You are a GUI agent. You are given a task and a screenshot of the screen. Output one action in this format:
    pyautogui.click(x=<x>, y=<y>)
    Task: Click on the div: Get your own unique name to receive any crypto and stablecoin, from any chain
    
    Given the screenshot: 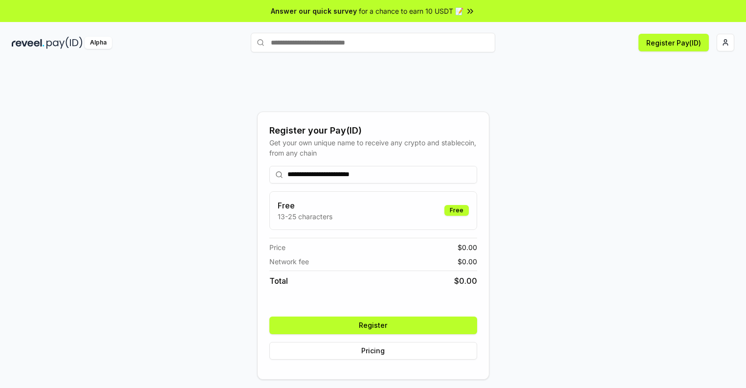 What is the action you would take?
    pyautogui.click(x=373, y=148)
    